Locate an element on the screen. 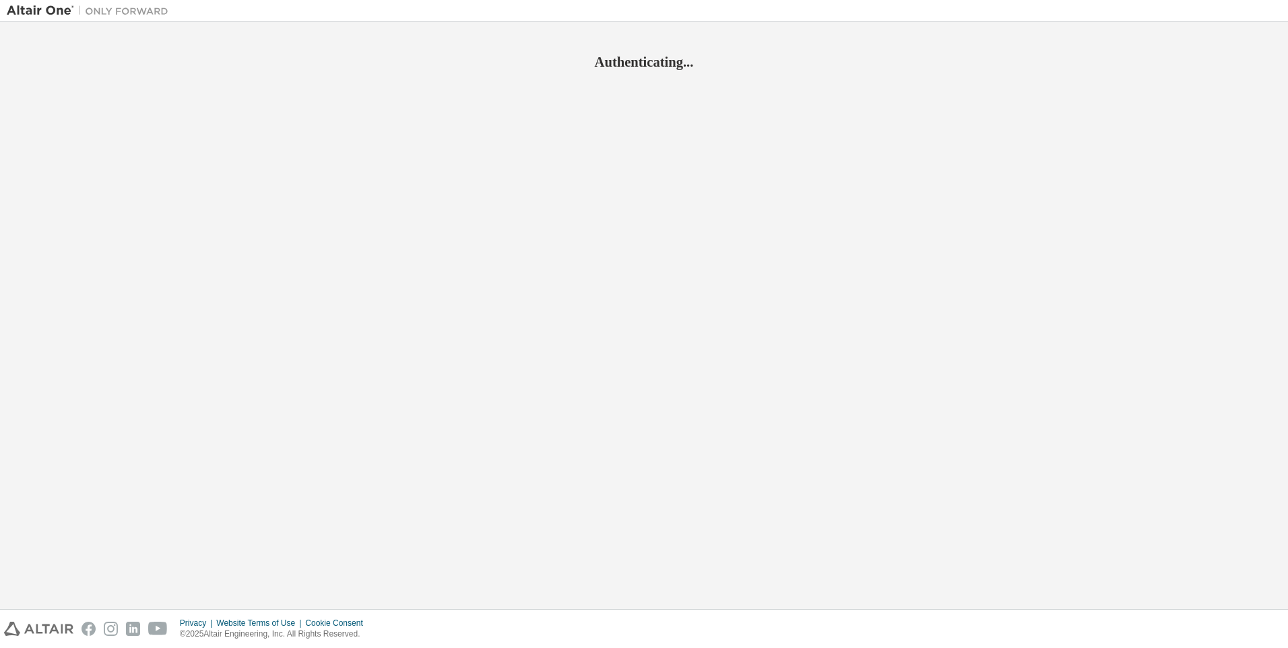 Image resolution: width=1288 pixels, height=648 pixels. img: altair_logo.svg is located at coordinates (38, 628).